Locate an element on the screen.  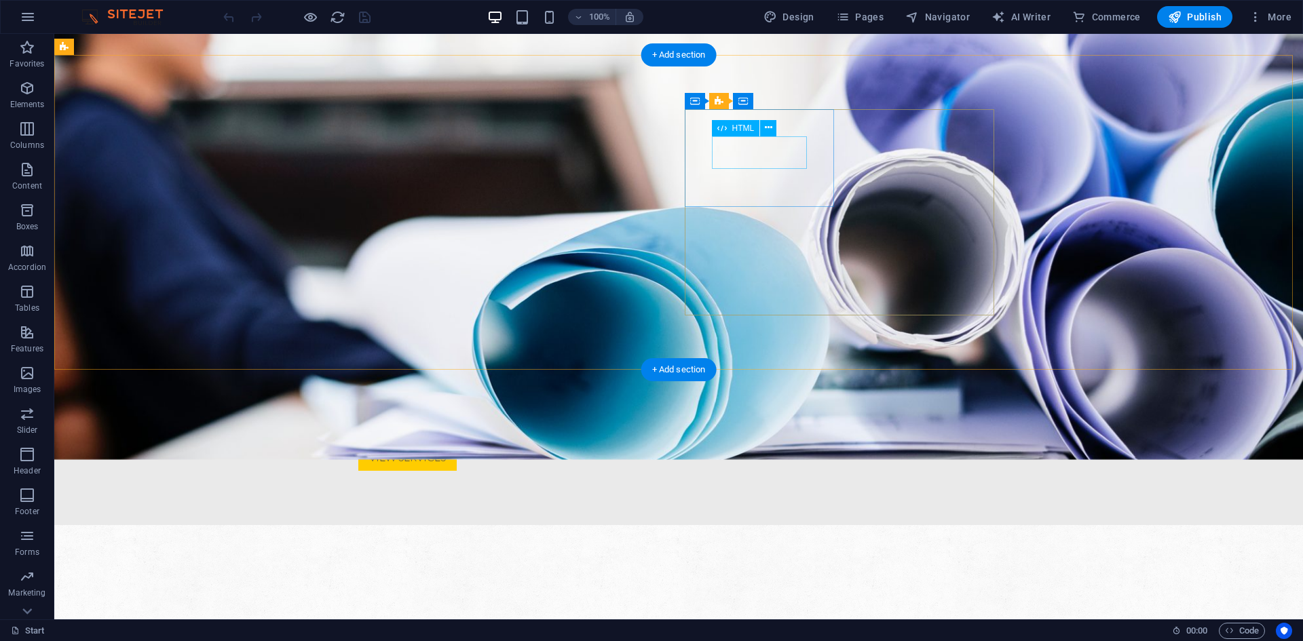
i: On resize automatically adjust zoom level to fit chosen device. is located at coordinates (630, 17).